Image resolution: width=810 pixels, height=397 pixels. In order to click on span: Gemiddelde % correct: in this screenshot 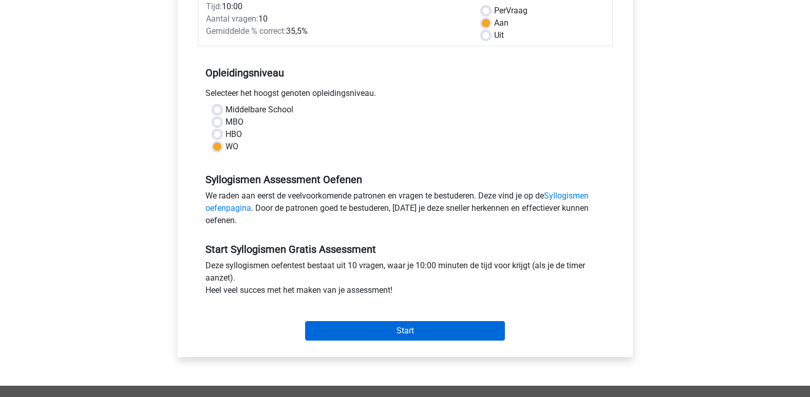, I will do `click(246, 31)`.